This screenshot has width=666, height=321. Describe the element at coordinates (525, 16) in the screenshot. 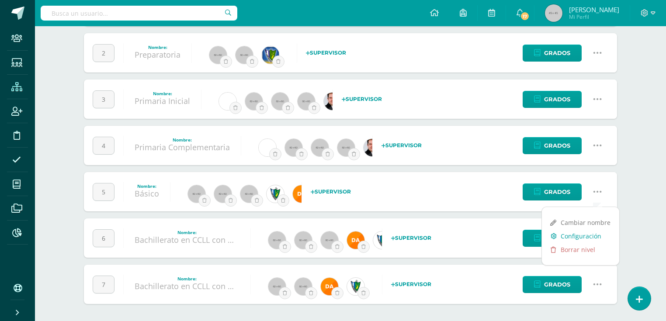

I see `span: 17` at that location.